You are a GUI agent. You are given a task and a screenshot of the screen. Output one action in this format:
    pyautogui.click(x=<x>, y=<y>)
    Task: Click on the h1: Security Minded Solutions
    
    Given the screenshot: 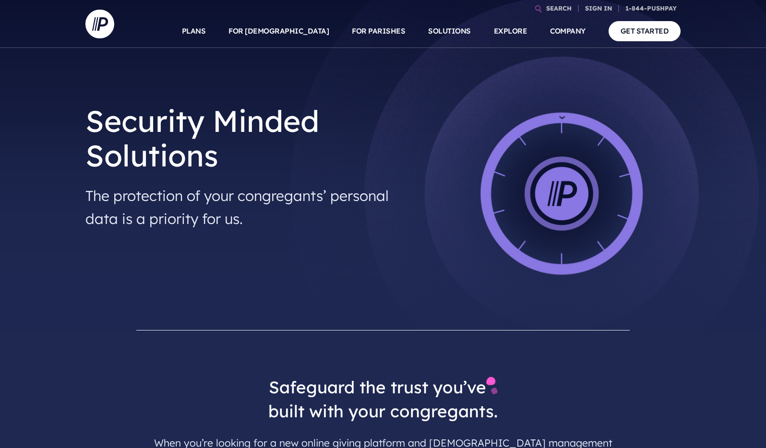 What is the action you would take?
    pyautogui.click(x=249, y=138)
    